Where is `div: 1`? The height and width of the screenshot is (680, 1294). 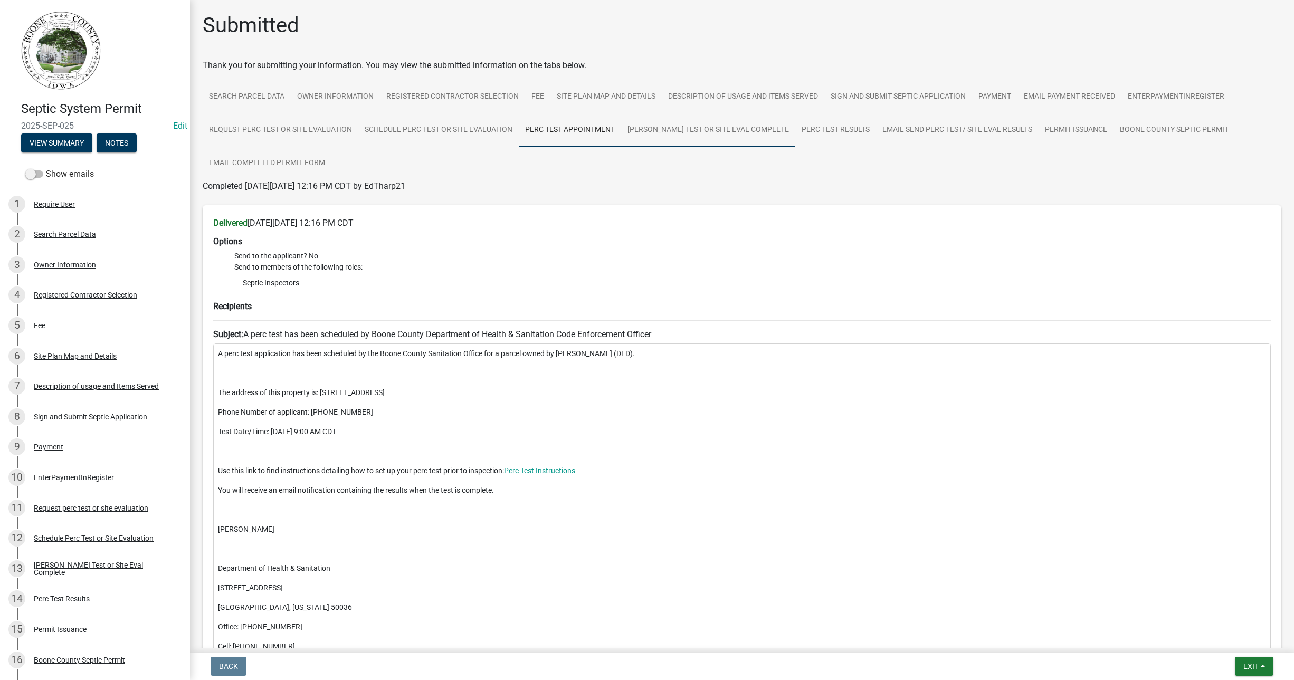
div: 1 is located at coordinates (17, 204).